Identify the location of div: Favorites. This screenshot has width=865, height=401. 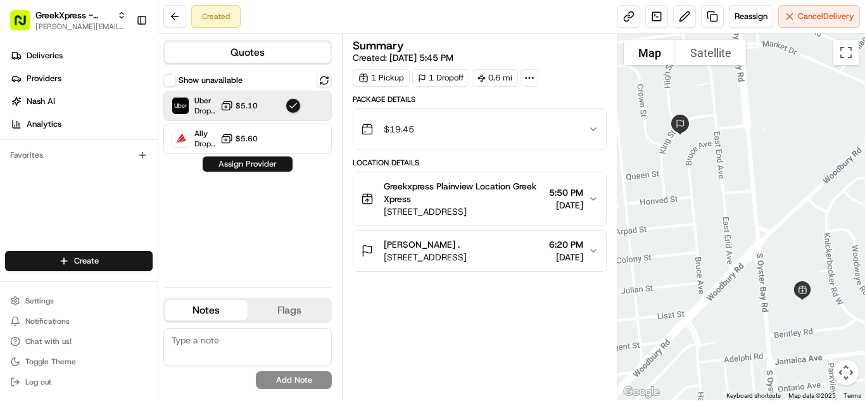
(78, 155).